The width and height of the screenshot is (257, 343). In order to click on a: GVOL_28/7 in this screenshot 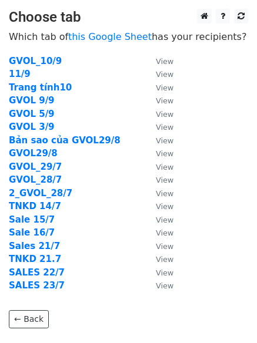, I will do `click(35, 180)`.